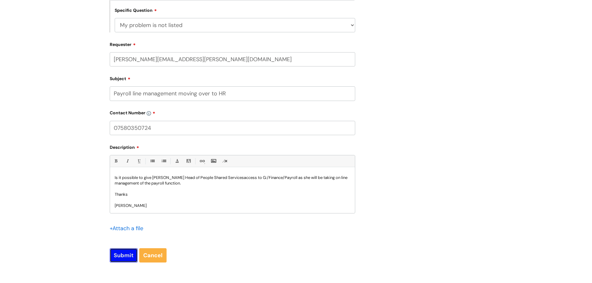  I want to click on a: Font Color, so click(177, 161).